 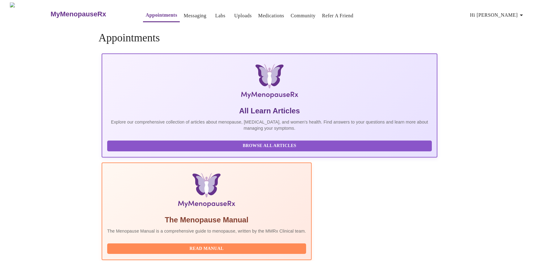 I want to click on img: Menopause Manual, so click(x=206, y=192).